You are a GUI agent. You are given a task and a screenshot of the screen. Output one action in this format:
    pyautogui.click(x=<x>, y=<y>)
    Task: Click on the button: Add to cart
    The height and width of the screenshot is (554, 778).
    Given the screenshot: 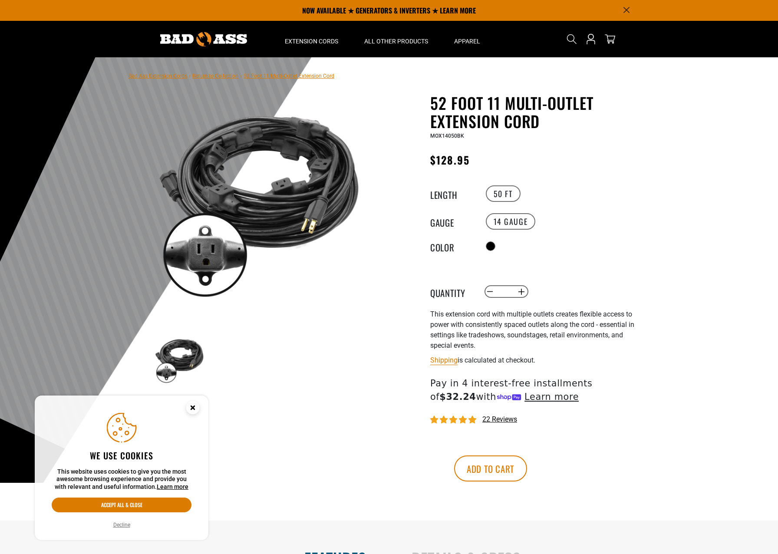 What is the action you would take?
    pyautogui.click(x=491, y=469)
    